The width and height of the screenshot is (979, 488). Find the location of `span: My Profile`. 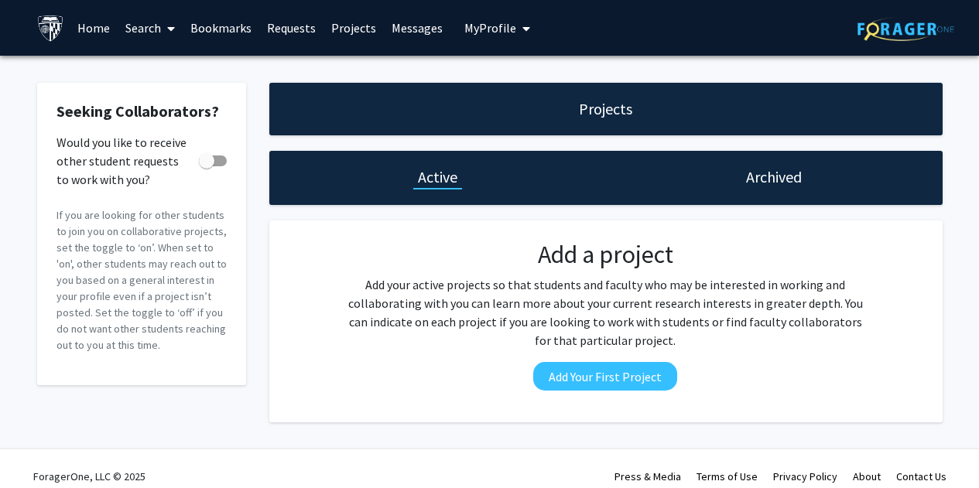

span: My Profile is located at coordinates (490, 28).